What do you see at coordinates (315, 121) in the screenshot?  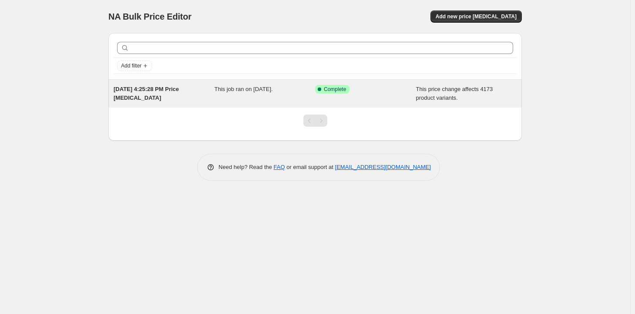 I see `nav: Pagination` at bounding box center [315, 121].